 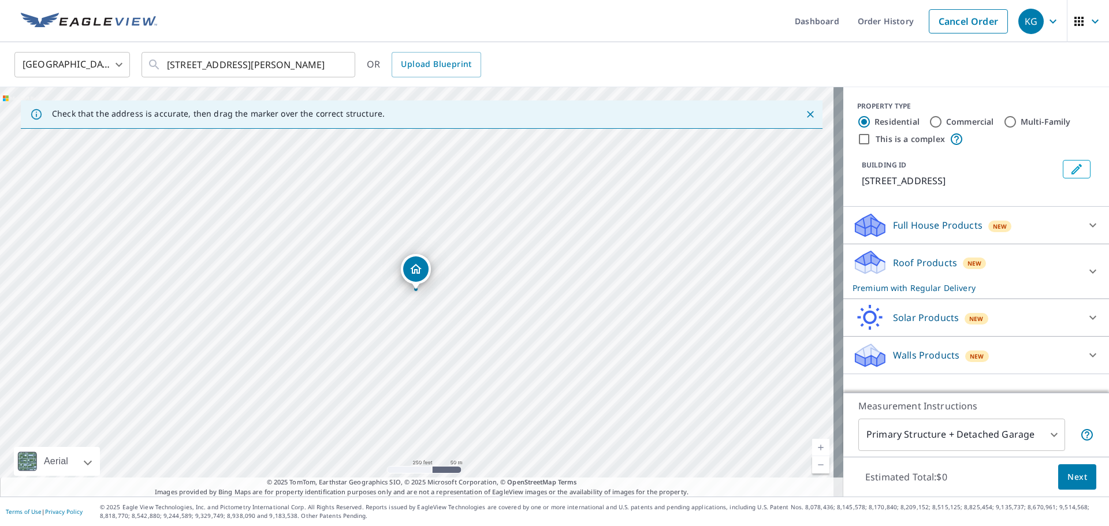 What do you see at coordinates (911, 139) in the screenshot?
I see `label: This is a complex` at bounding box center [911, 139].